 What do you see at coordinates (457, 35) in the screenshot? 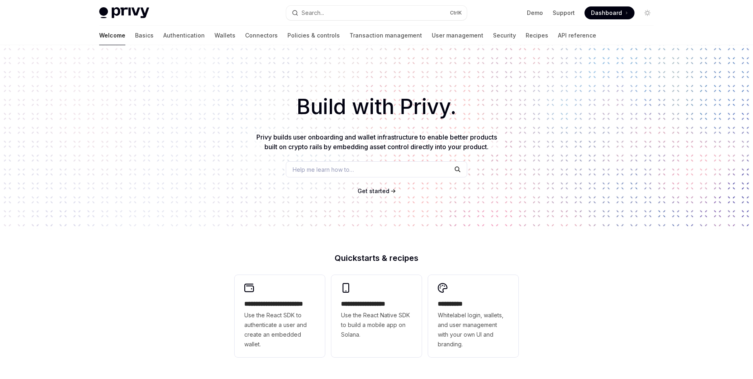
I see `a: User management` at bounding box center [457, 35].